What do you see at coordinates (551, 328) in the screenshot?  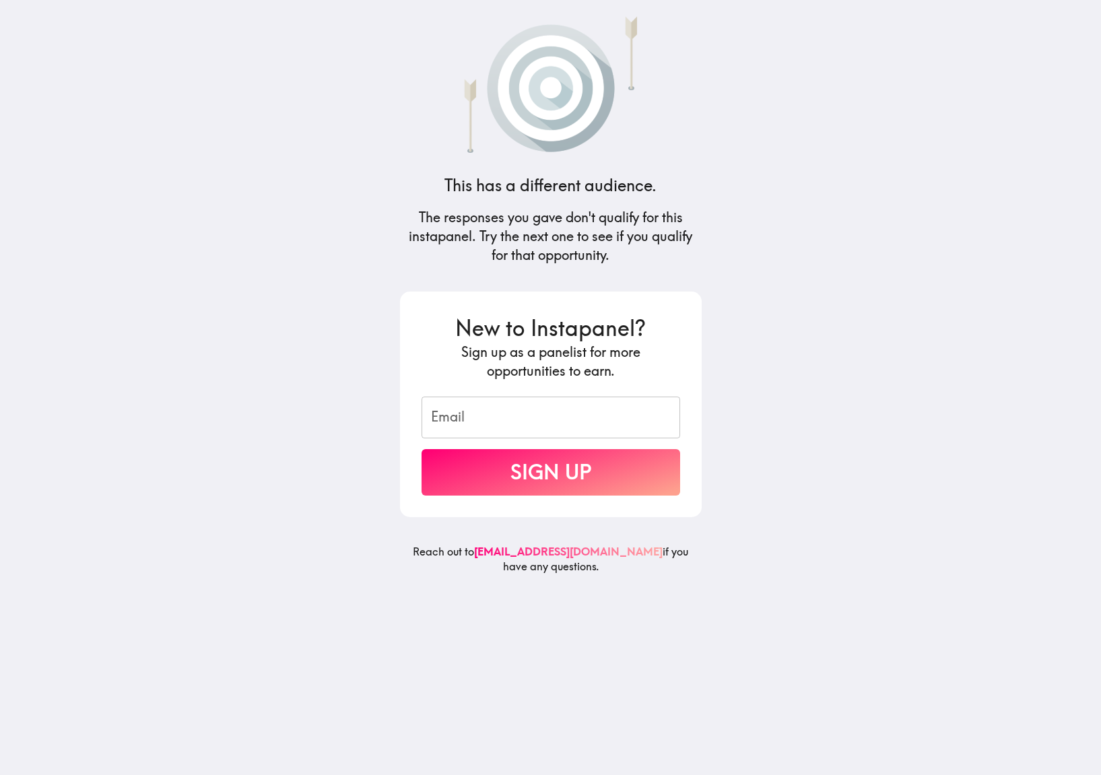 I see `h3: New to Instapanel?` at bounding box center [551, 328].